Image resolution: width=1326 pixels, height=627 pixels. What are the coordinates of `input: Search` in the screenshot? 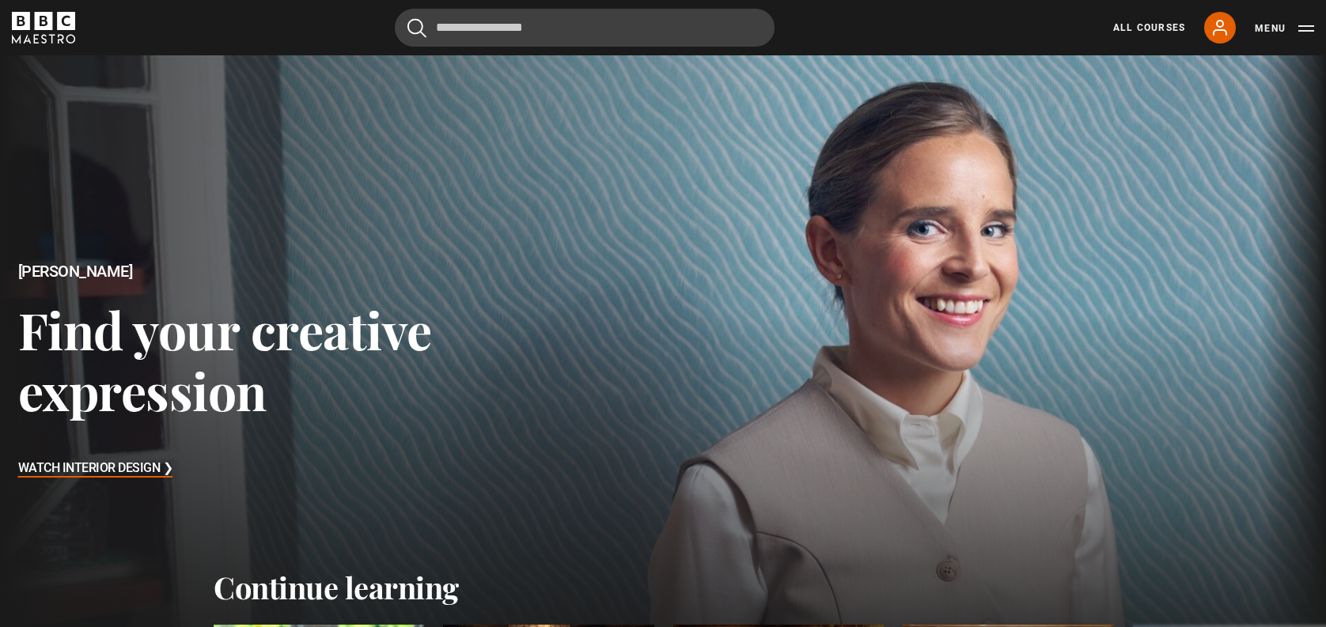 It's located at (585, 28).